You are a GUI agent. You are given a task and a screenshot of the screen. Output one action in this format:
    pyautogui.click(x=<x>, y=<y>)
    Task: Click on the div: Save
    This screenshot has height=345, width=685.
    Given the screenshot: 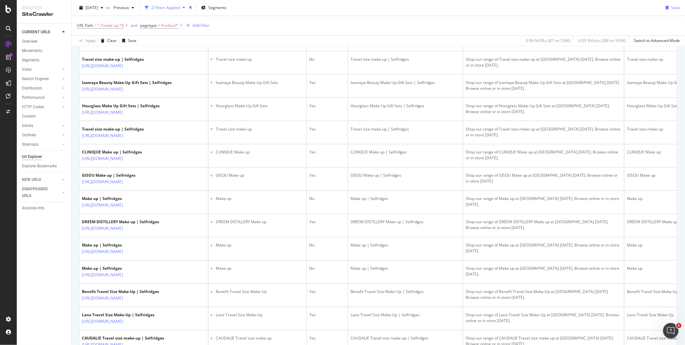 What is the action you would take?
    pyautogui.click(x=676, y=7)
    